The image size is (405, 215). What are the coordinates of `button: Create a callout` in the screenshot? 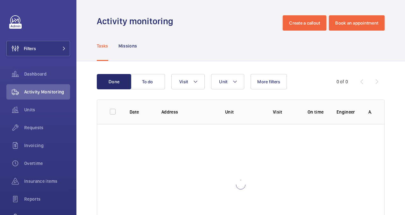 It's located at (305, 23).